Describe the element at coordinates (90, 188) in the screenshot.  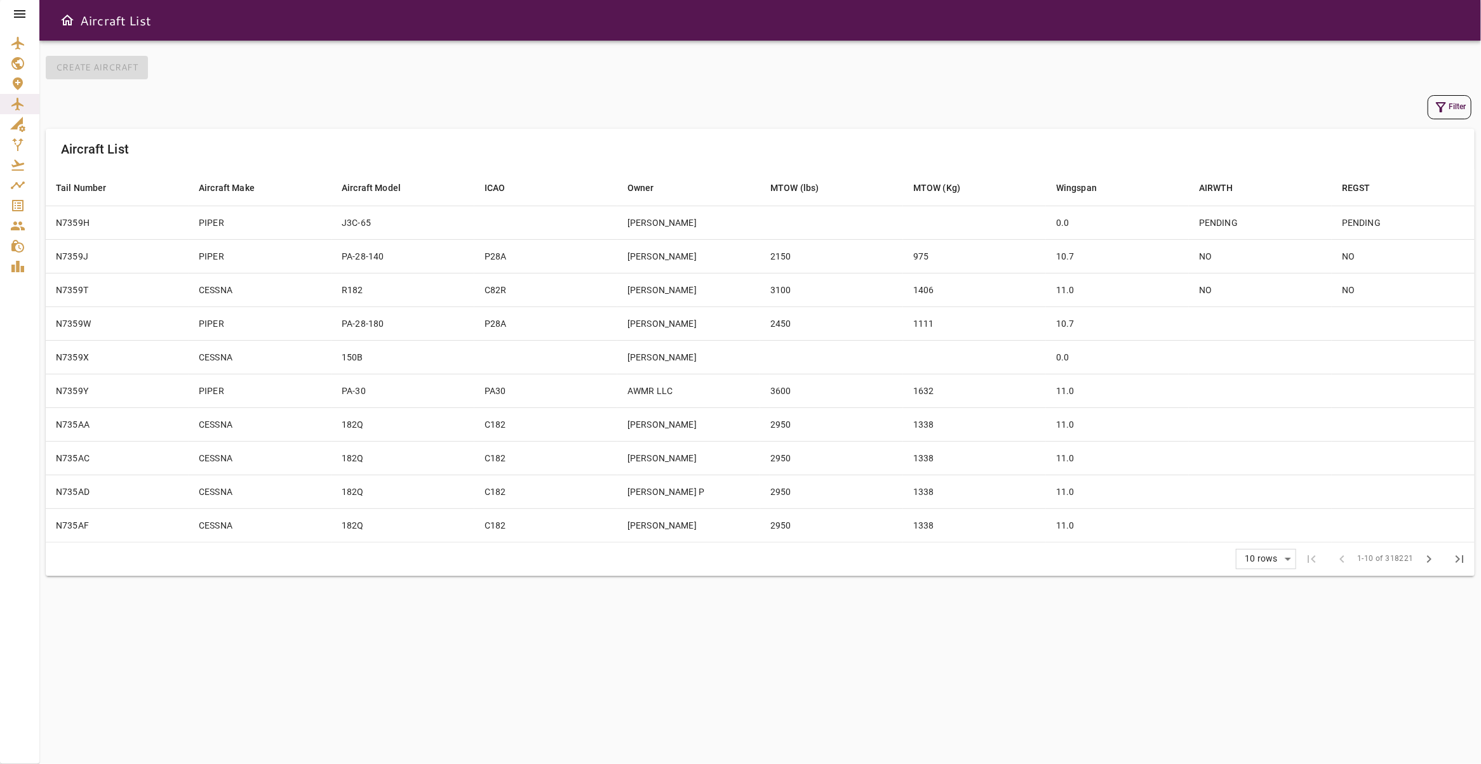
I see `span: Tail Number` at that location.